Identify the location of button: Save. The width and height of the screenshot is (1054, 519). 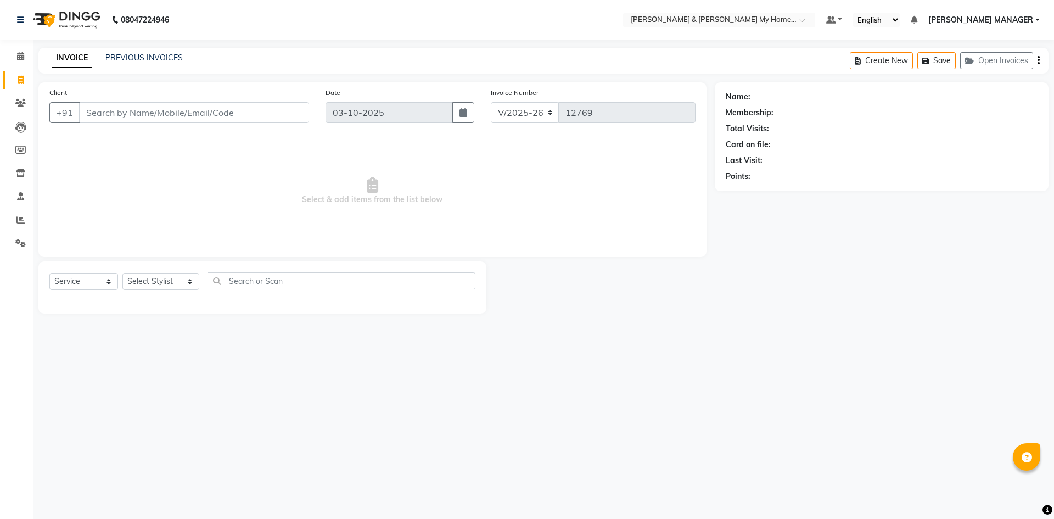
(937, 60).